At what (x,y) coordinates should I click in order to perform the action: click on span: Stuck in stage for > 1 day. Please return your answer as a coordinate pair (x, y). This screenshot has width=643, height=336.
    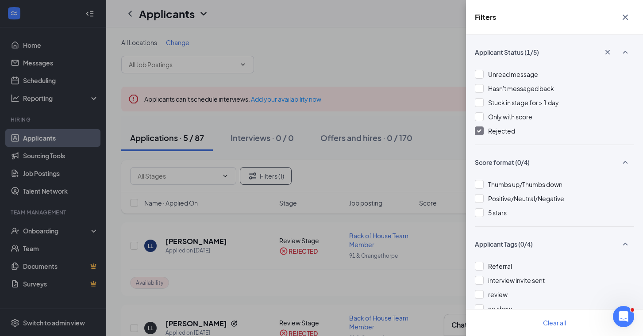
    Looking at the image, I should click on (523, 103).